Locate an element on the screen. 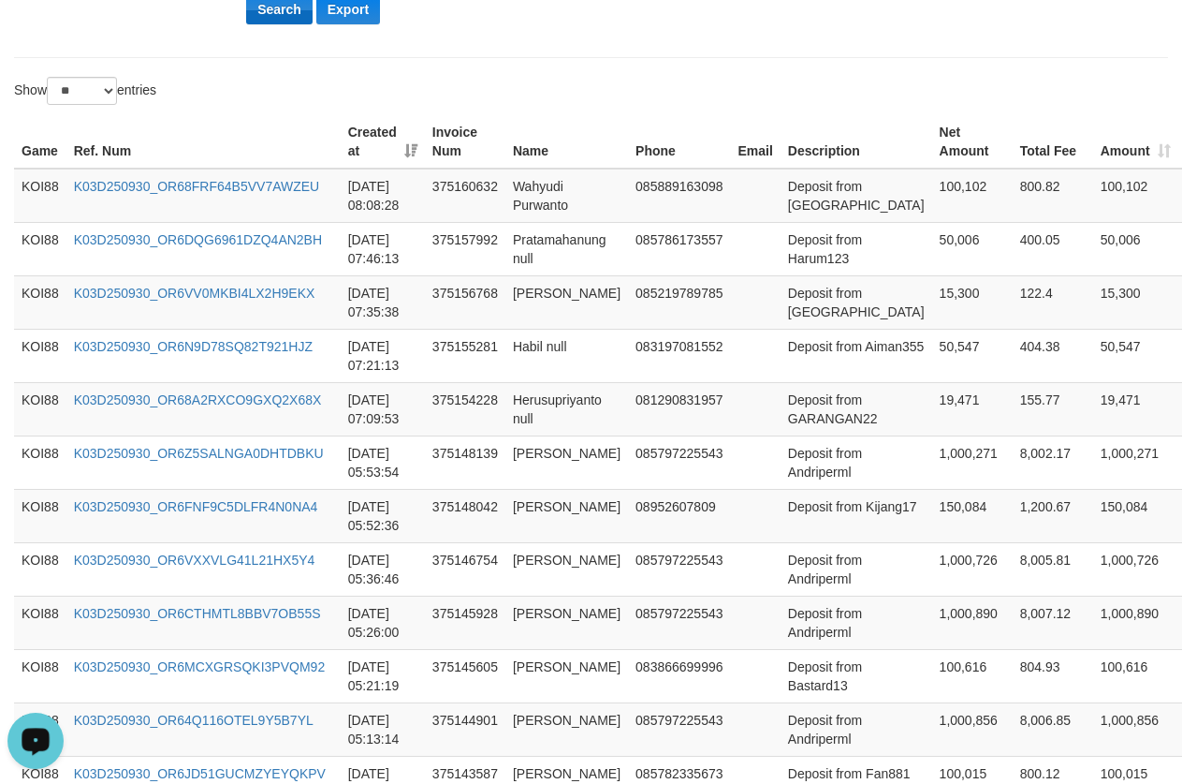 This screenshot has height=784, width=1182. td: 155.77 is located at coordinates (1053, 408).